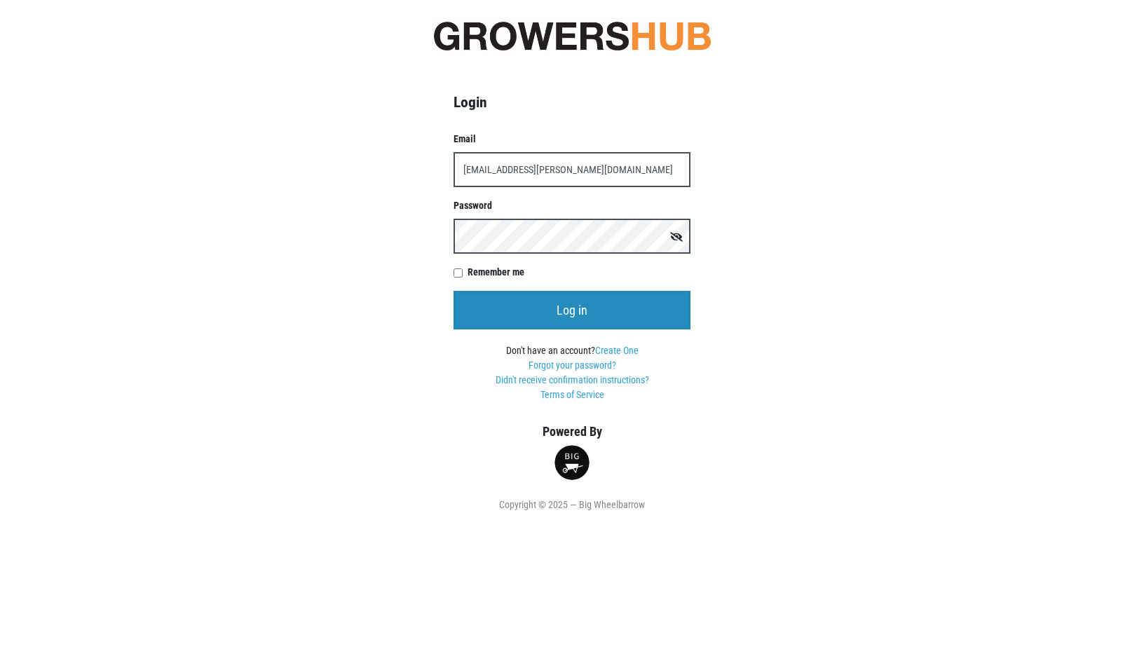  Describe the element at coordinates (572, 380) in the screenshot. I see `a: Didn't receive confirmation instructions?` at that location.